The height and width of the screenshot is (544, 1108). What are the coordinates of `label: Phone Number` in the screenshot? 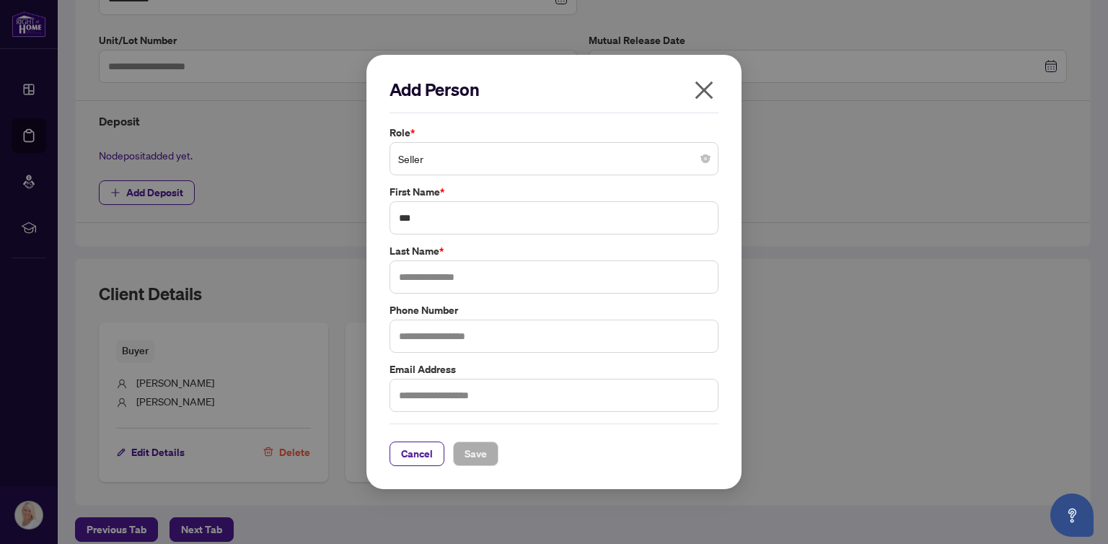 It's located at (554, 310).